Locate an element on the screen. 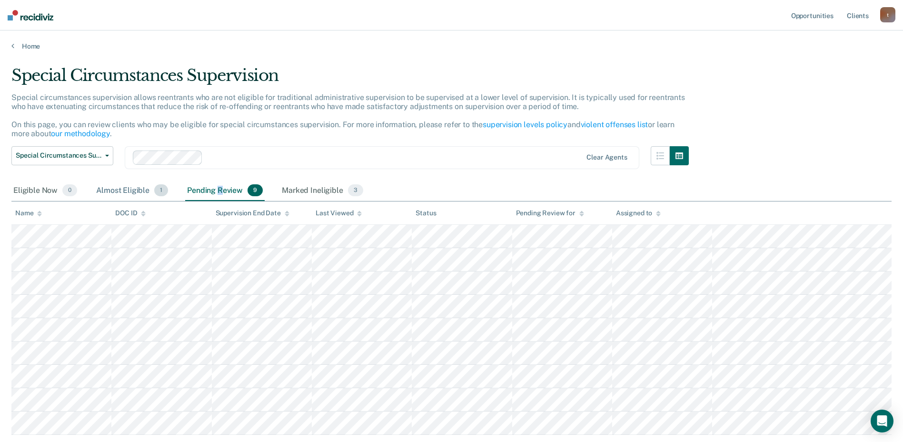  div: Status is located at coordinates (426, 213).